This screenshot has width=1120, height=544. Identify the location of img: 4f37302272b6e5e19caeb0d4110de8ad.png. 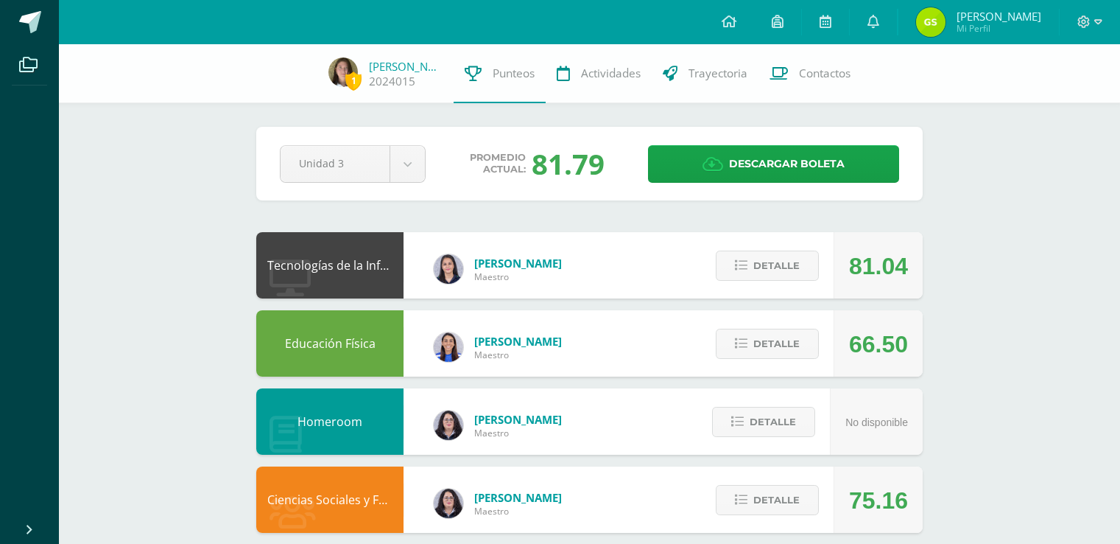
(931, 22).